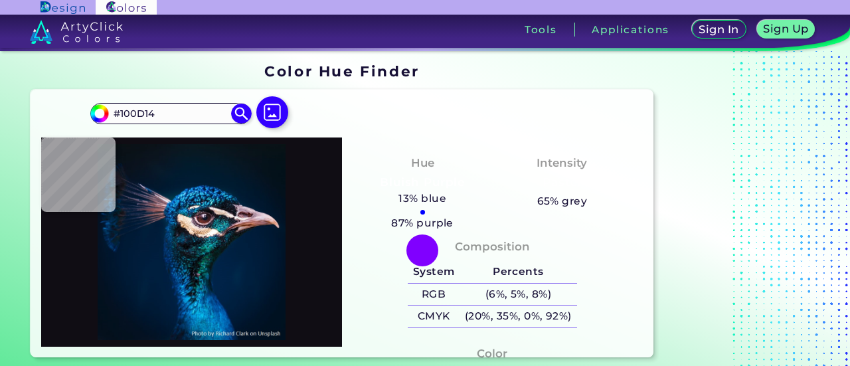 The width and height of the screenshot is (850, 366). I want to click on h1: Color Hue Finder, so click(341, 71).